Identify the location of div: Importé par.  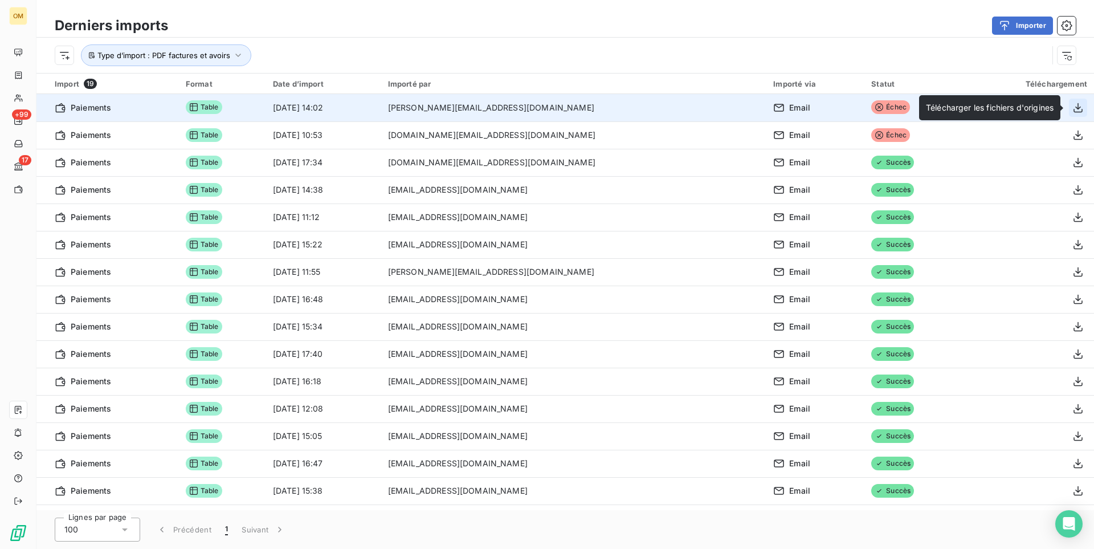
(574, 84).